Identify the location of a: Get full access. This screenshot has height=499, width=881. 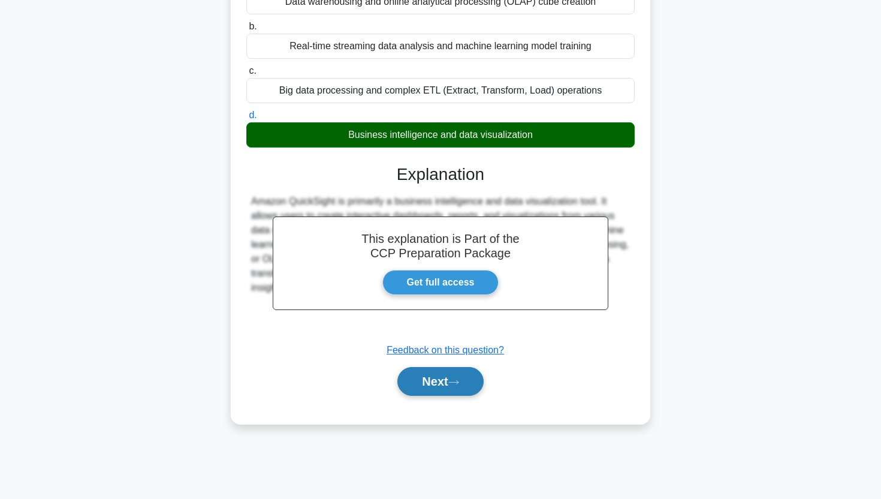
(441, 282).